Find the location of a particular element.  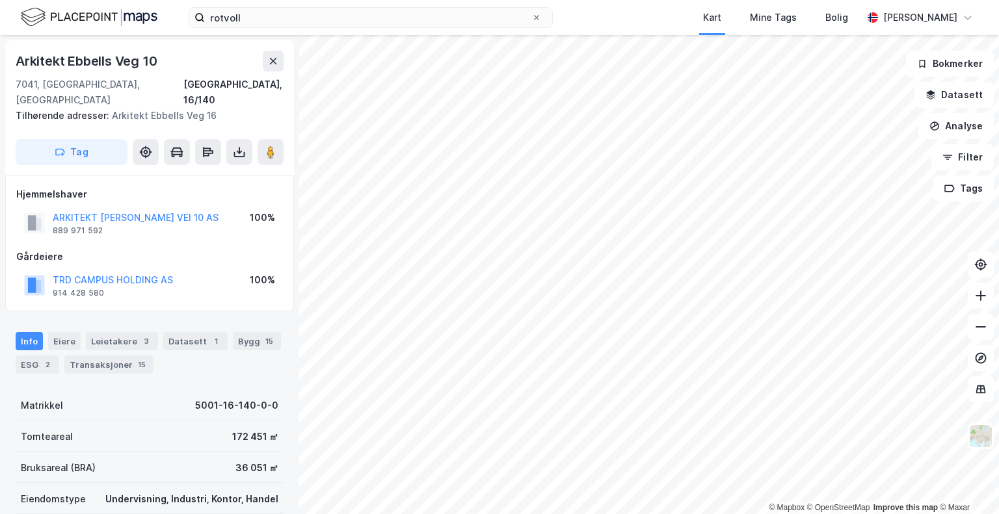

div: Bygg is located at coordinates (257, 341).